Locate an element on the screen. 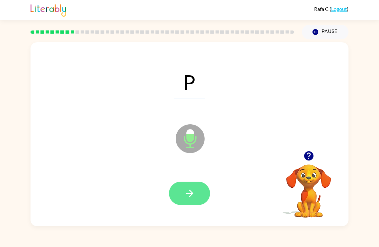  span: Rafa C is located at coordinates (322, 9).